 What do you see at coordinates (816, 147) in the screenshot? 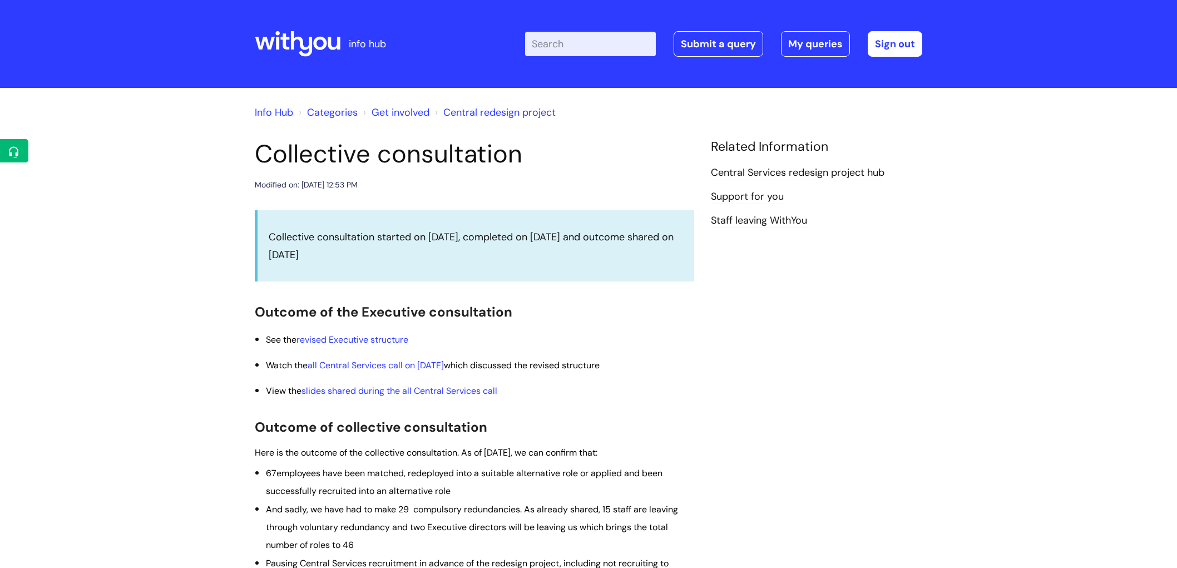
I see `h4: Related Information` at bounding box center [816, 147].